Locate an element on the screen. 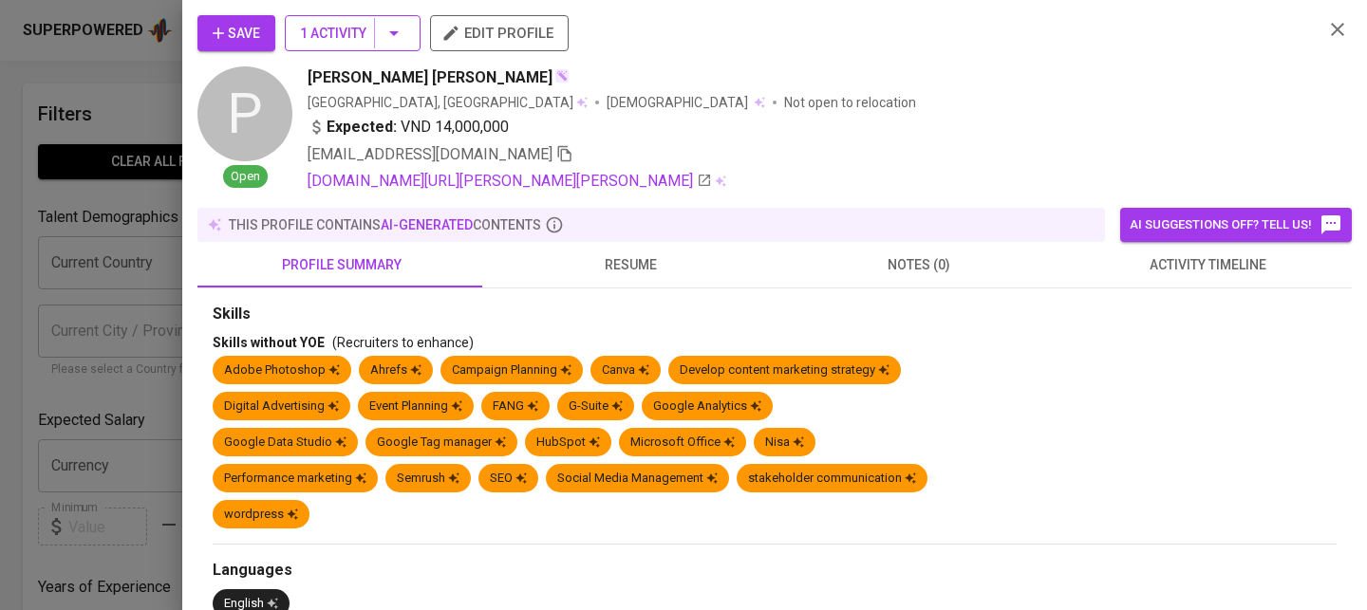 Image resolution: width=1367 pixels, height=610 pixels. button: edit profile is located at coordinates (499, 33).